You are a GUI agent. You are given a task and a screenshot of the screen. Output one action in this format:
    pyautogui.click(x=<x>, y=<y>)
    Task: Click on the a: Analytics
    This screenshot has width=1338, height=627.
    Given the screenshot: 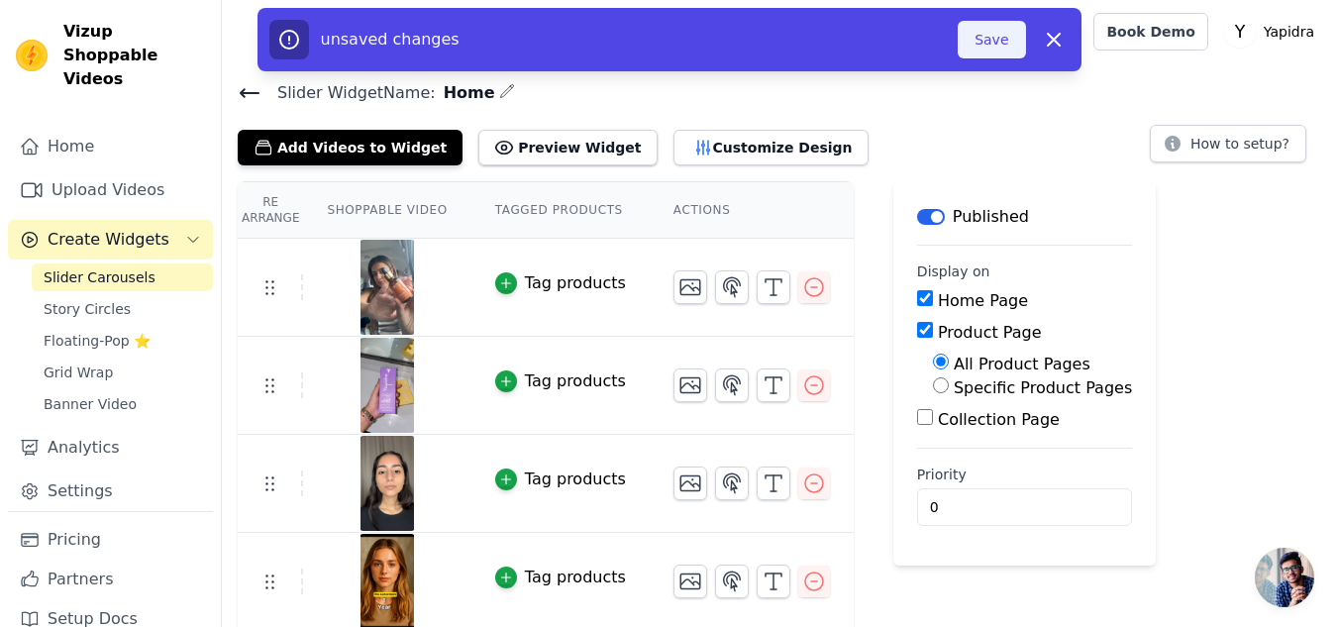 What is the action you would take?
    pyautogui.click(x=110, y=448)
    